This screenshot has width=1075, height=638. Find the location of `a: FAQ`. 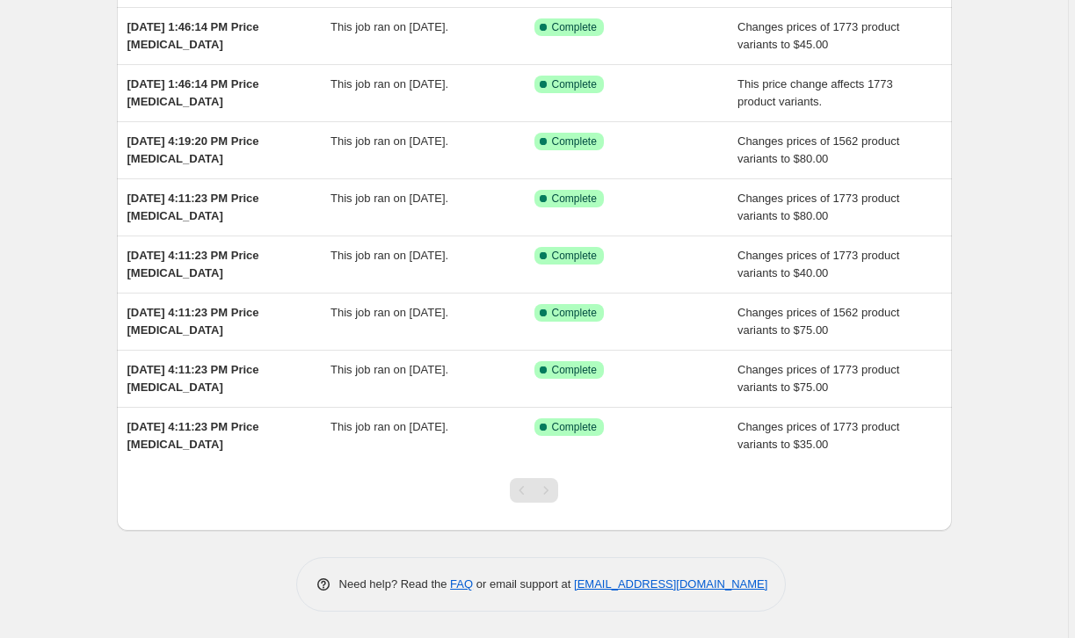

a: FAQ is located at coordinates (462, 584).